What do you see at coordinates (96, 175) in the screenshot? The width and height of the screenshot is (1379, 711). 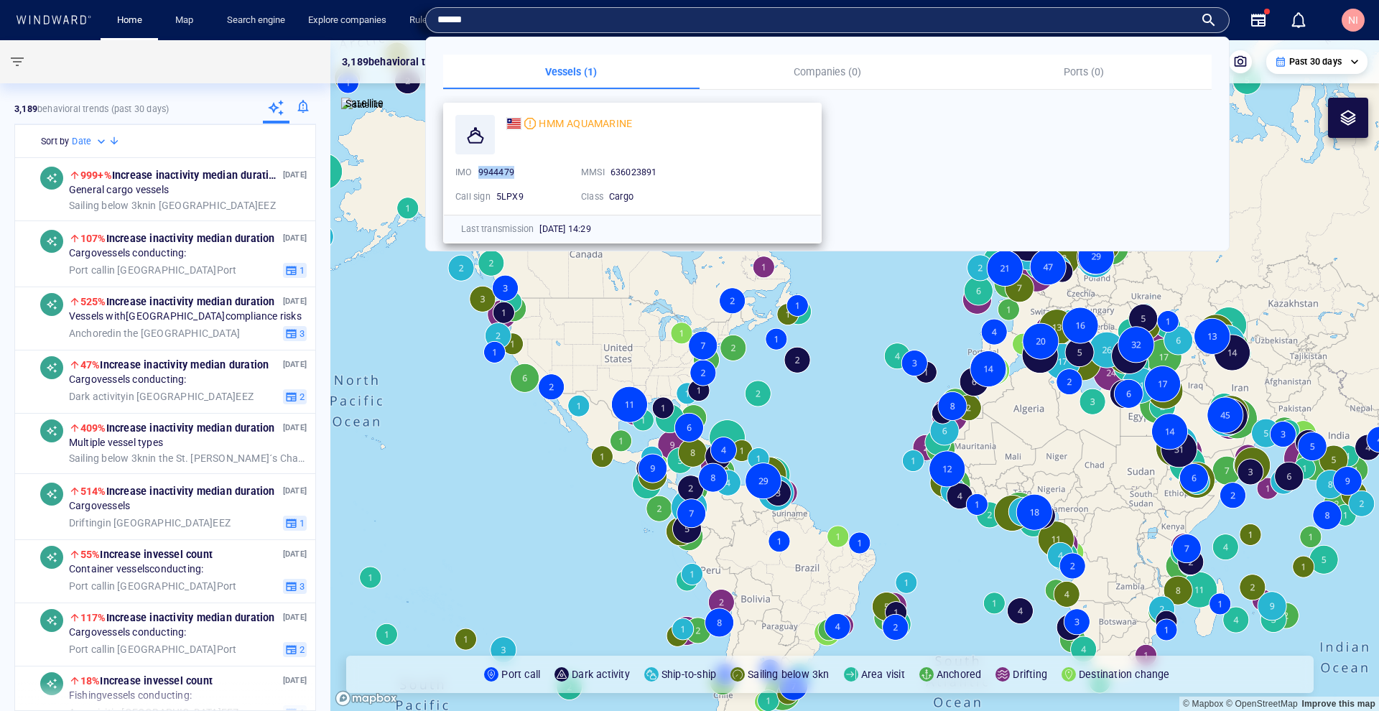 I see `span: 999+%` at bounding box center [96, 175].